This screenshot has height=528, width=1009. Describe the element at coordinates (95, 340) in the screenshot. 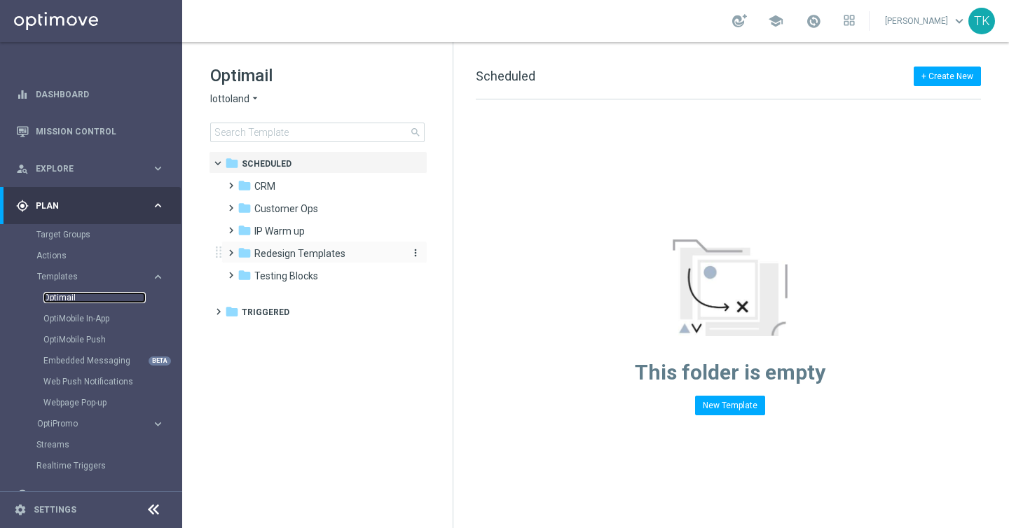

I see `a: OptiMobile Push` at that location.